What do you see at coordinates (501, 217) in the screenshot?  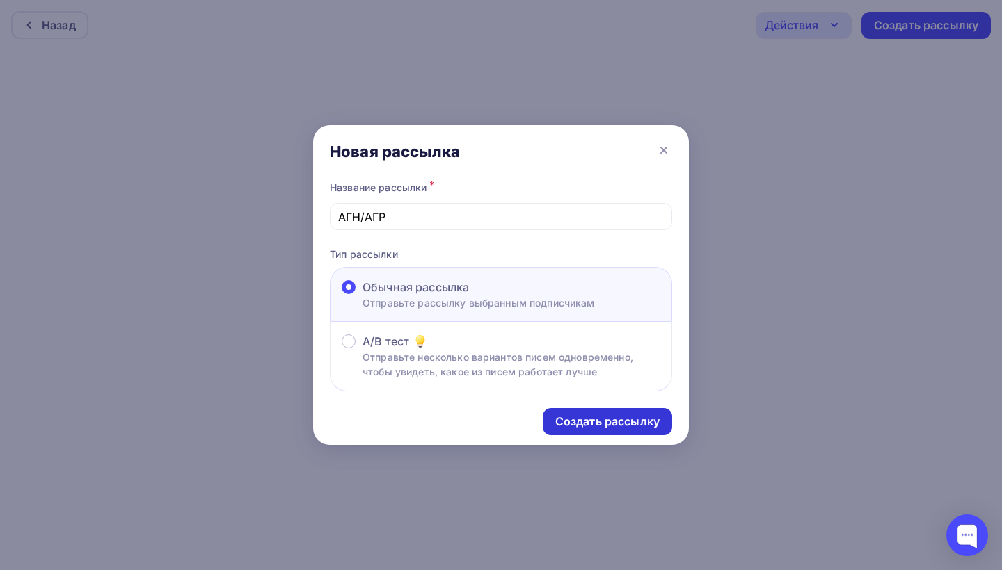 I see `input: Придумайте название рассылки` at bounding box center [501, 217].